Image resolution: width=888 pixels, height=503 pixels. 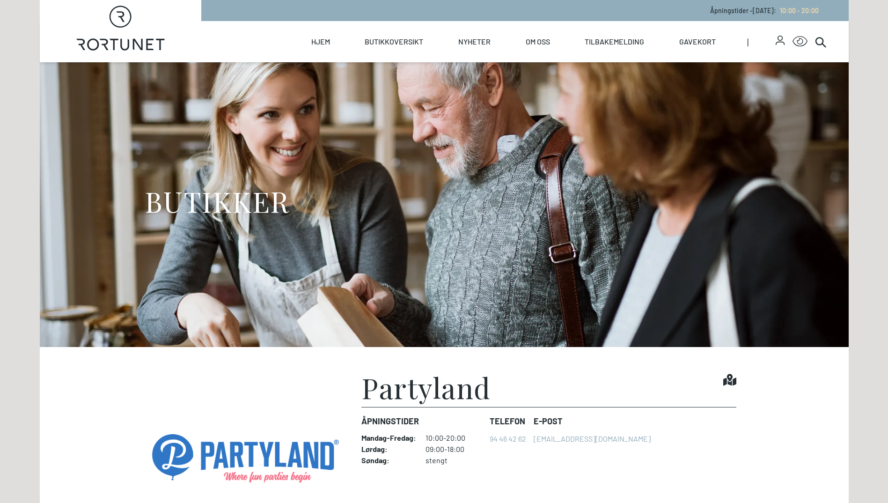 What do you see at coordinates (538, 42) in the screenshot?
I see `a: Om oss` at bounding box center [538, 42].